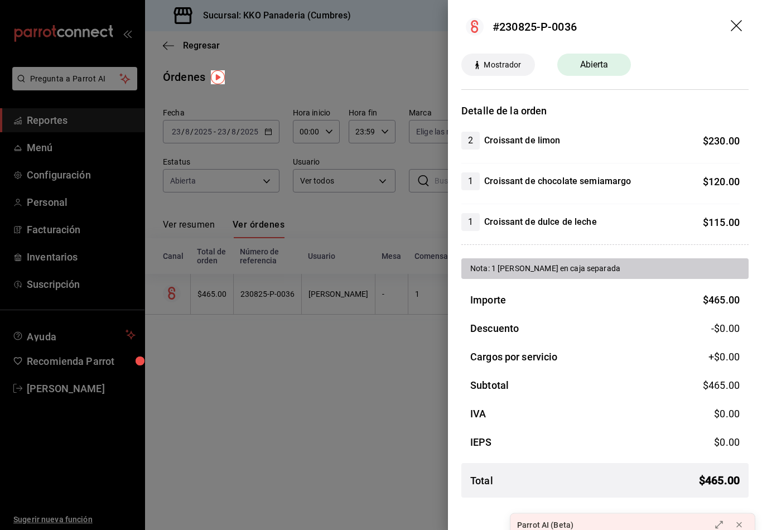 This screenshot has height=530, width=762. Describe the element at coordinates (217, 77) in the screenshot. I see `img: Tooltip marker` at that location.